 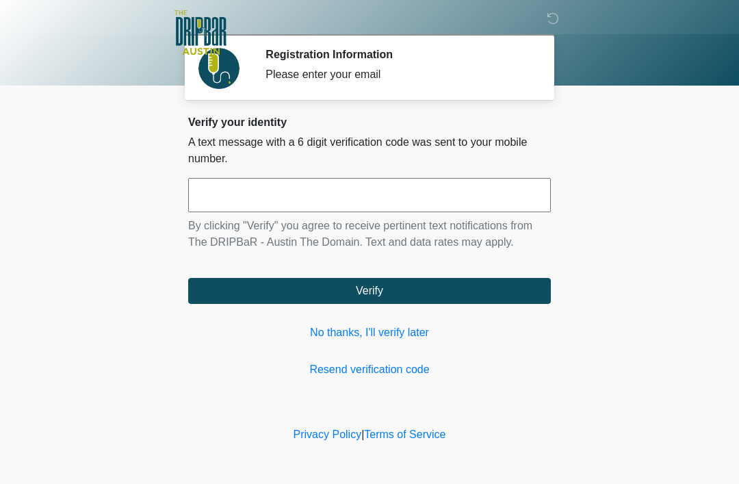 I want to click on img: The DRIPBaR - Austin The Domain Logo, so click(x=201, y=32).